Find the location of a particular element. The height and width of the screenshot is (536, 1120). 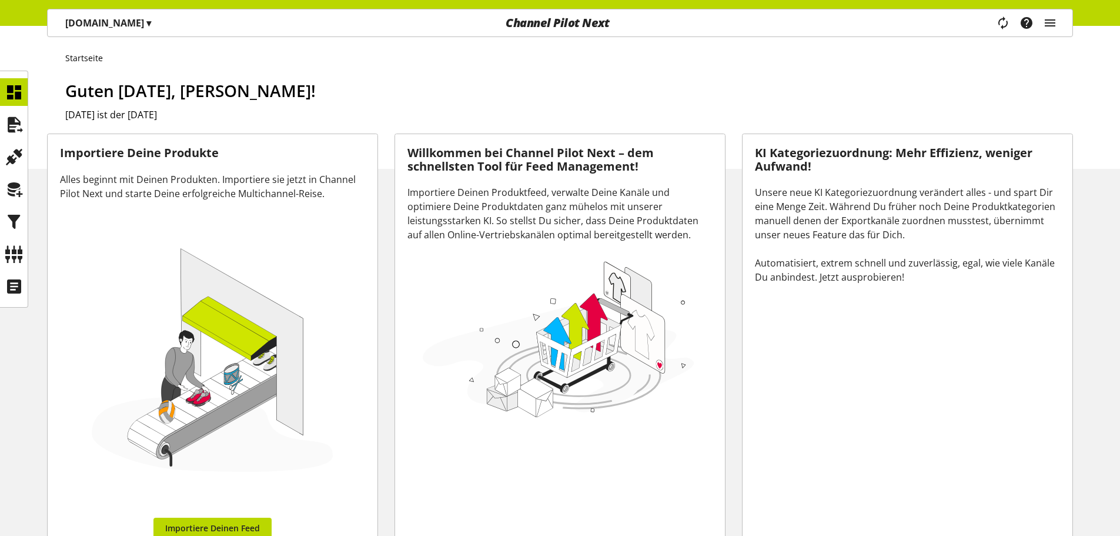

span: Importiere Deinen Feed is located at coordinates (212, 528).